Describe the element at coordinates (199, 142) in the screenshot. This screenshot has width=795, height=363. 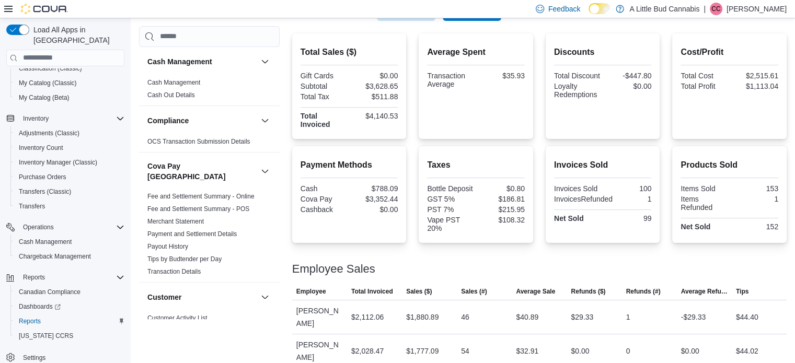
I see `a: OCS Transaction Submission Details` at that location.